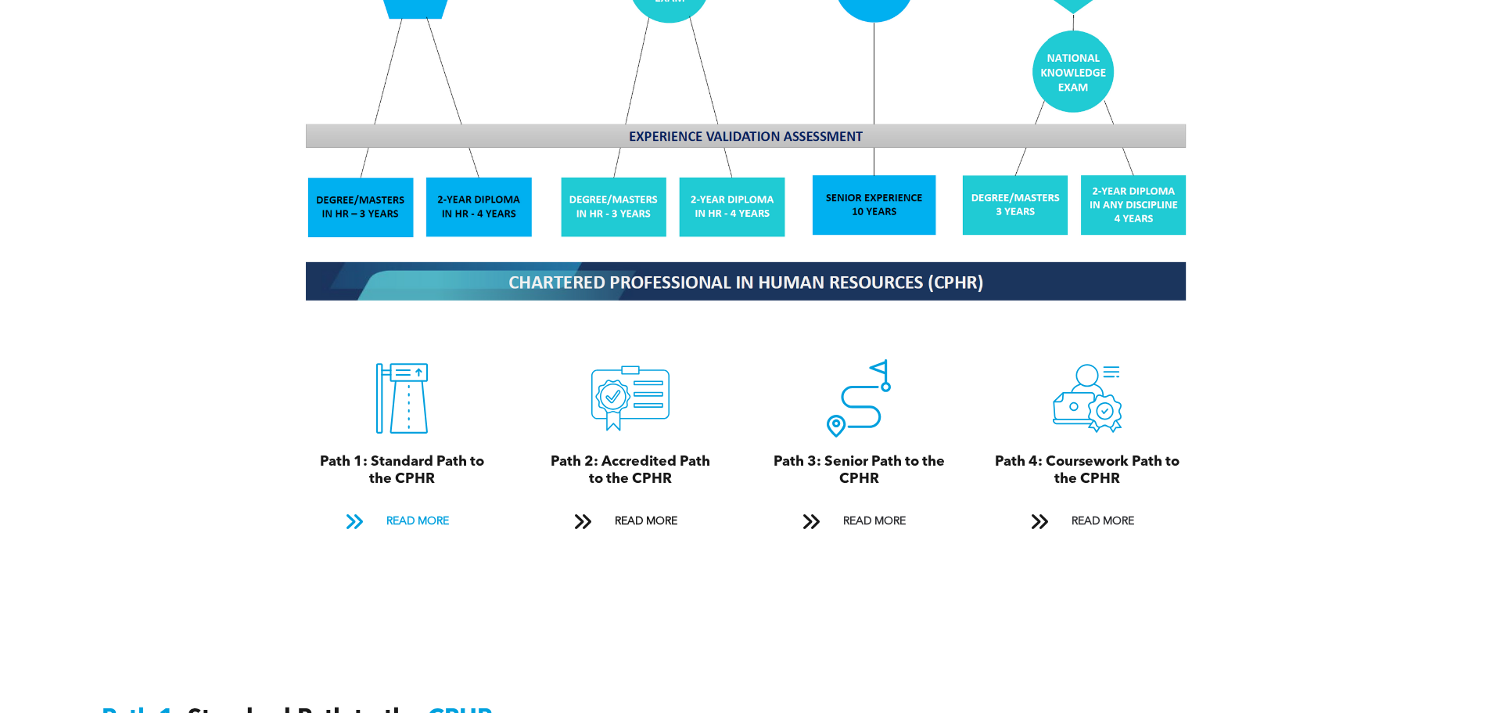 This screenshot has height=713, width=1490. I want to click on span: Path 2: Accredited Path to the CPHR, so click(631, 470).